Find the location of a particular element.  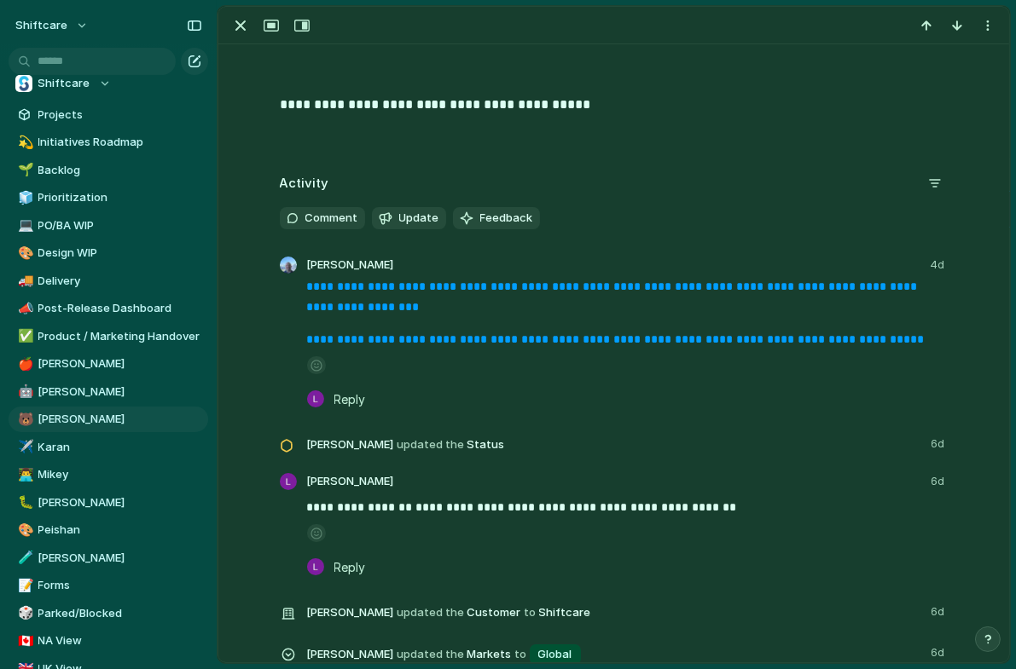

span: Design WIP is located at coordinates (120, 253).